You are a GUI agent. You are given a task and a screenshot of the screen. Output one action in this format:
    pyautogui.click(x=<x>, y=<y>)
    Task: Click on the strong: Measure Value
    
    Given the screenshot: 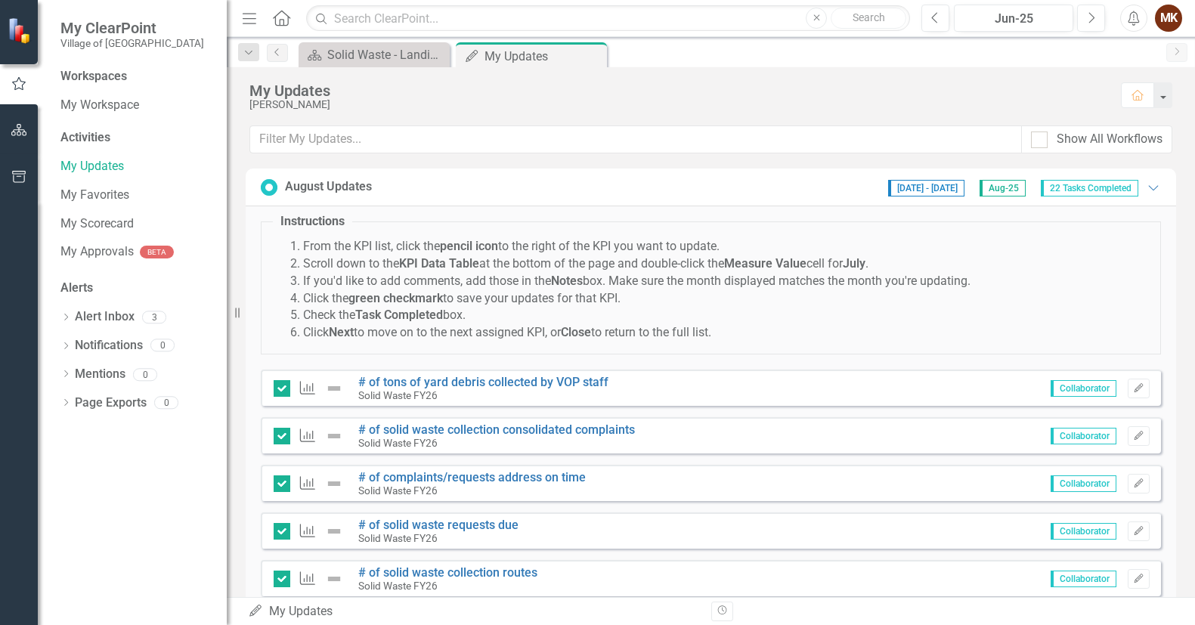 What is the action you would take?
    pyautogui.click(x=765, y=263)
    